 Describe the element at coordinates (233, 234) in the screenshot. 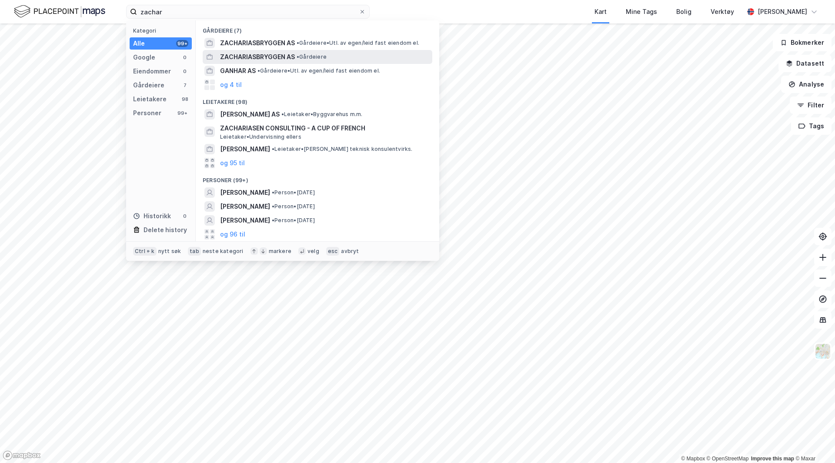

I see `button: og 96 til` at that location.